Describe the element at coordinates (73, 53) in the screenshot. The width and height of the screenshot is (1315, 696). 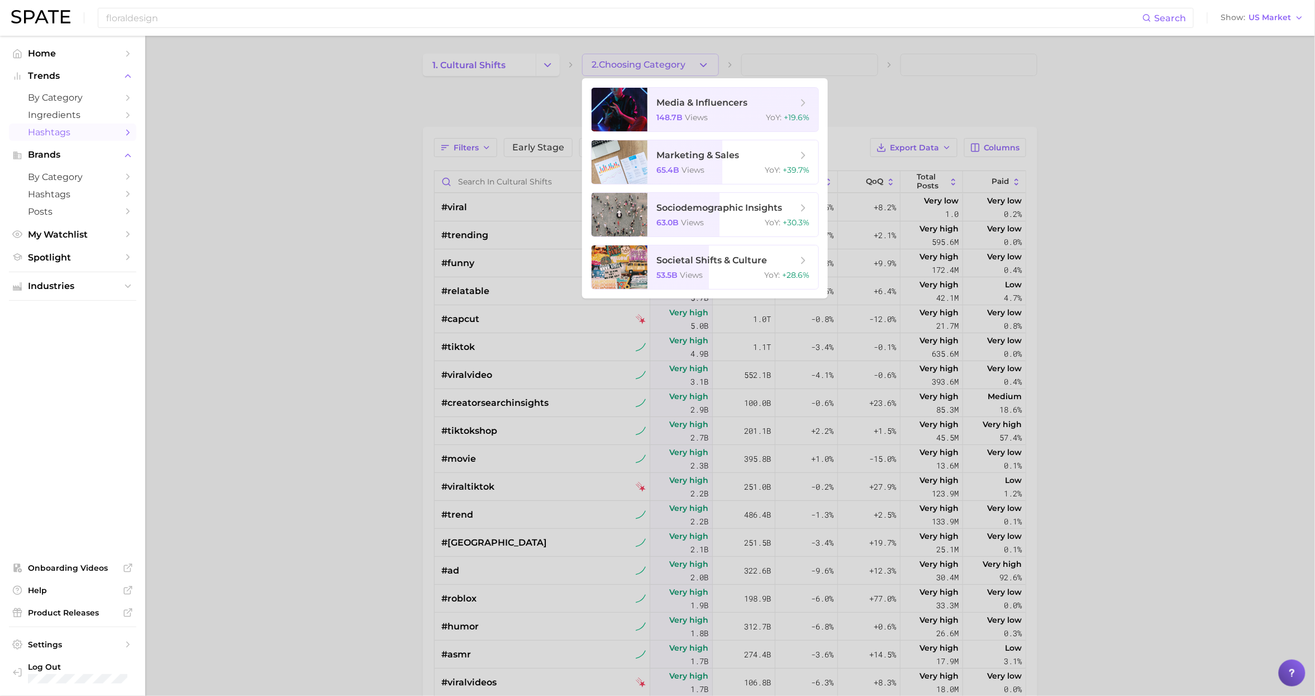
I see `span: Home` at that location.